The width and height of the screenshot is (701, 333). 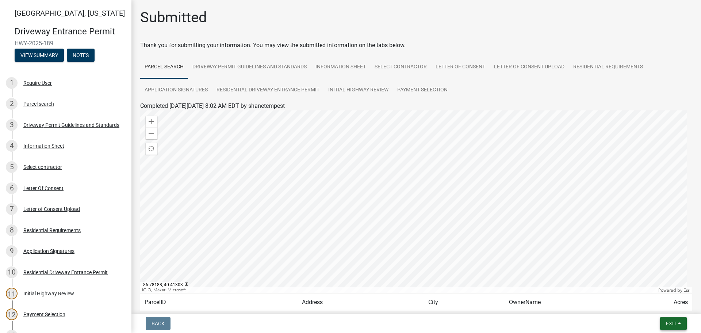 I want to click on div: 10, so click(x=12, y=272).